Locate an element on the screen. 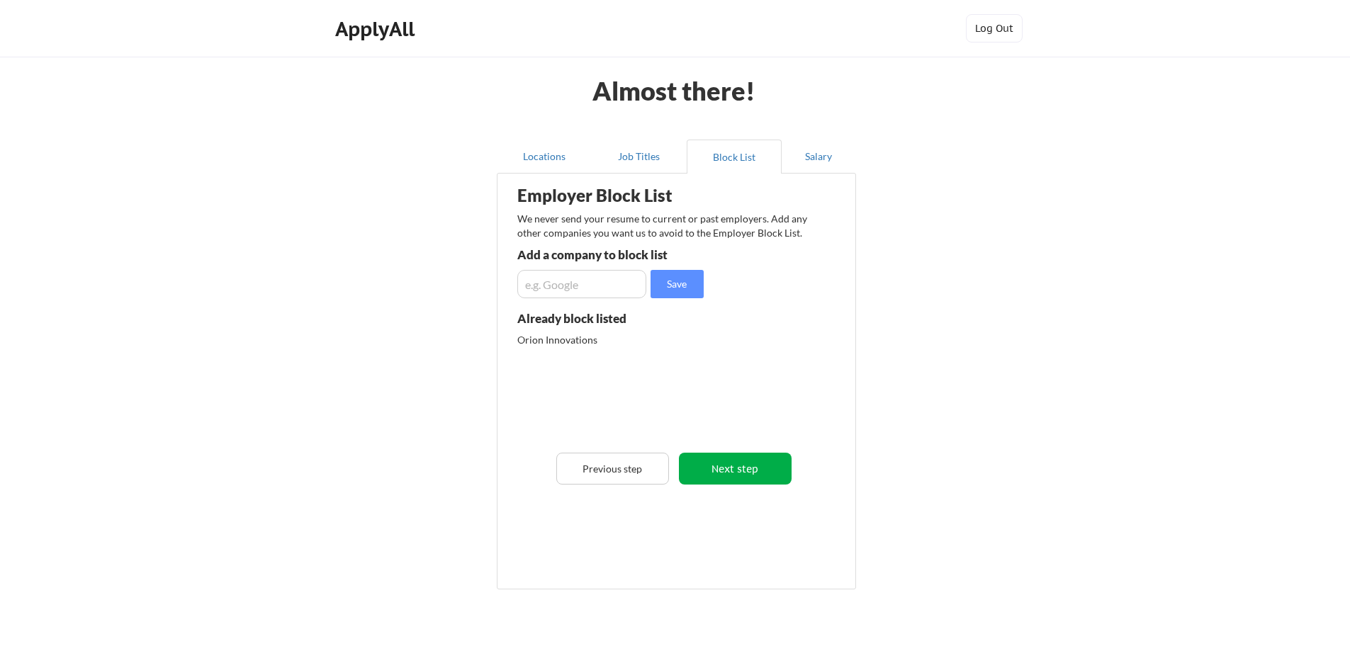  button: Log Out is located at coordinates (994, 28).